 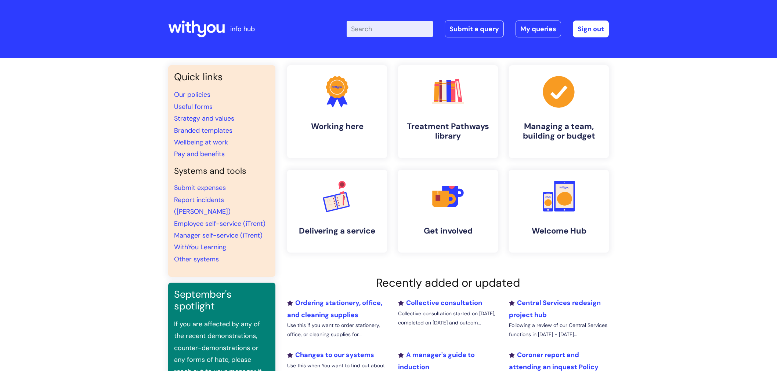 What do you see at coordinates (192, 95) in the screenshot?
I see `a: Our policies` at bounding box center [192, 95].